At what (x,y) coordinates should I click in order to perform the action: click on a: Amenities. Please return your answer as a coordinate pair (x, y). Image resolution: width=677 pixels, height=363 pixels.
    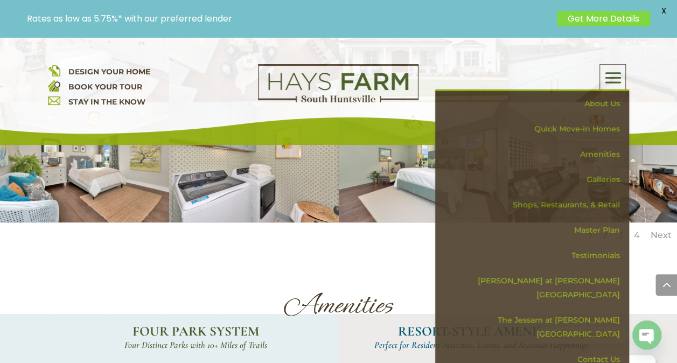
    Looking at the image, I should click on (536, 154).